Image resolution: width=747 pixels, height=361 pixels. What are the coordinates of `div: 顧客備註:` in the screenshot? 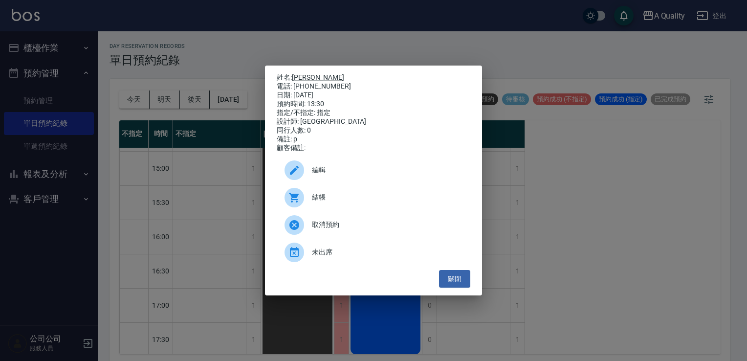 It's located at (373, 148).